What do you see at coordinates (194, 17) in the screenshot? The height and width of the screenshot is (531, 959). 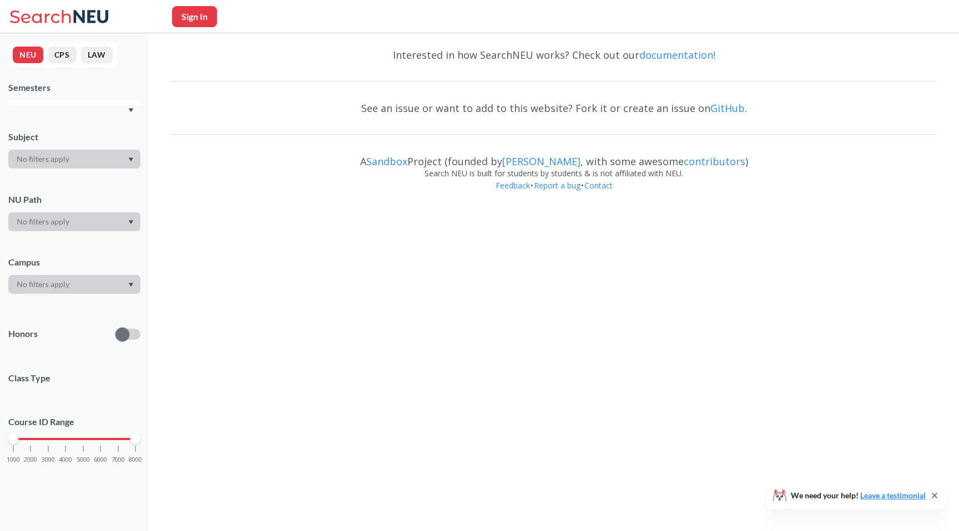 I see `button: Sign In` at bounding box center [194, 17].